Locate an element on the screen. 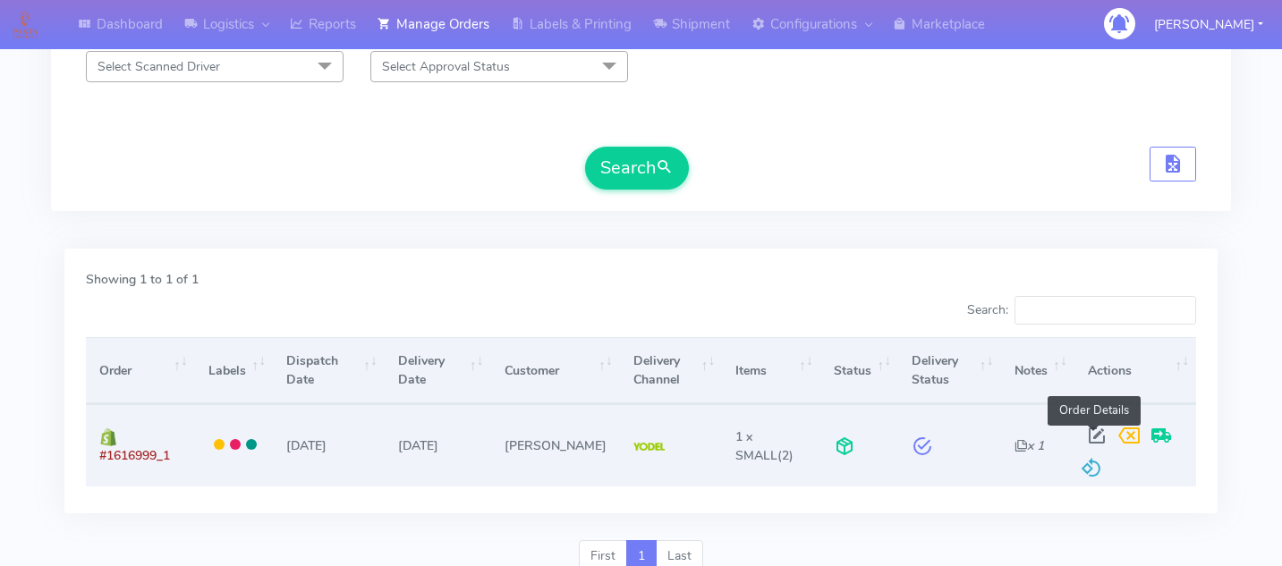 Image resolution: width=1282 pixels, height=566 pixels. span: Select Scanned Driver is located at coordinates (158, 66).